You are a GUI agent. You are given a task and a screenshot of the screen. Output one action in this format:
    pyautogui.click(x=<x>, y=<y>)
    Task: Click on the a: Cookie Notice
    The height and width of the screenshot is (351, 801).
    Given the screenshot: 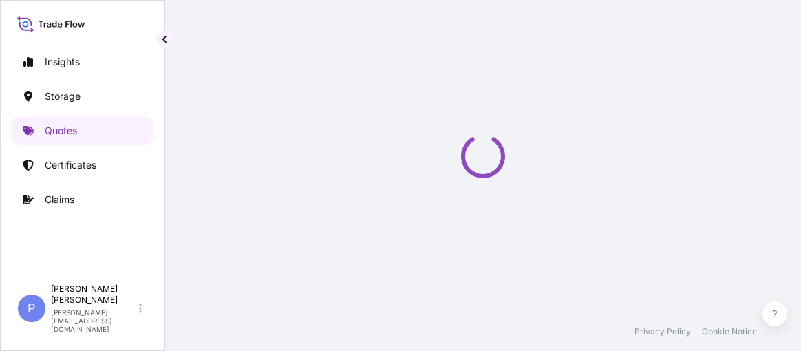 What is the action you would take?
    pyautogui.click(x=730, y=332)
    